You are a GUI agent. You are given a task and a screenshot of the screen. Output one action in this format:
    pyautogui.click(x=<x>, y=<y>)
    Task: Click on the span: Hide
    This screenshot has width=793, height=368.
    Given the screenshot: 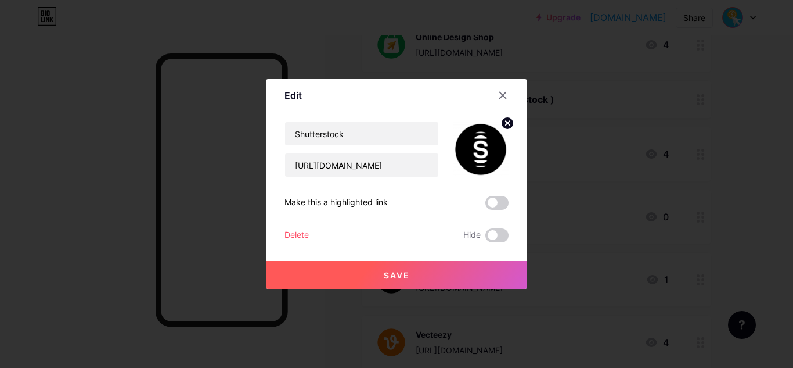 What is the action you would take?
    pyautogui.click(x=472, y=235)
    